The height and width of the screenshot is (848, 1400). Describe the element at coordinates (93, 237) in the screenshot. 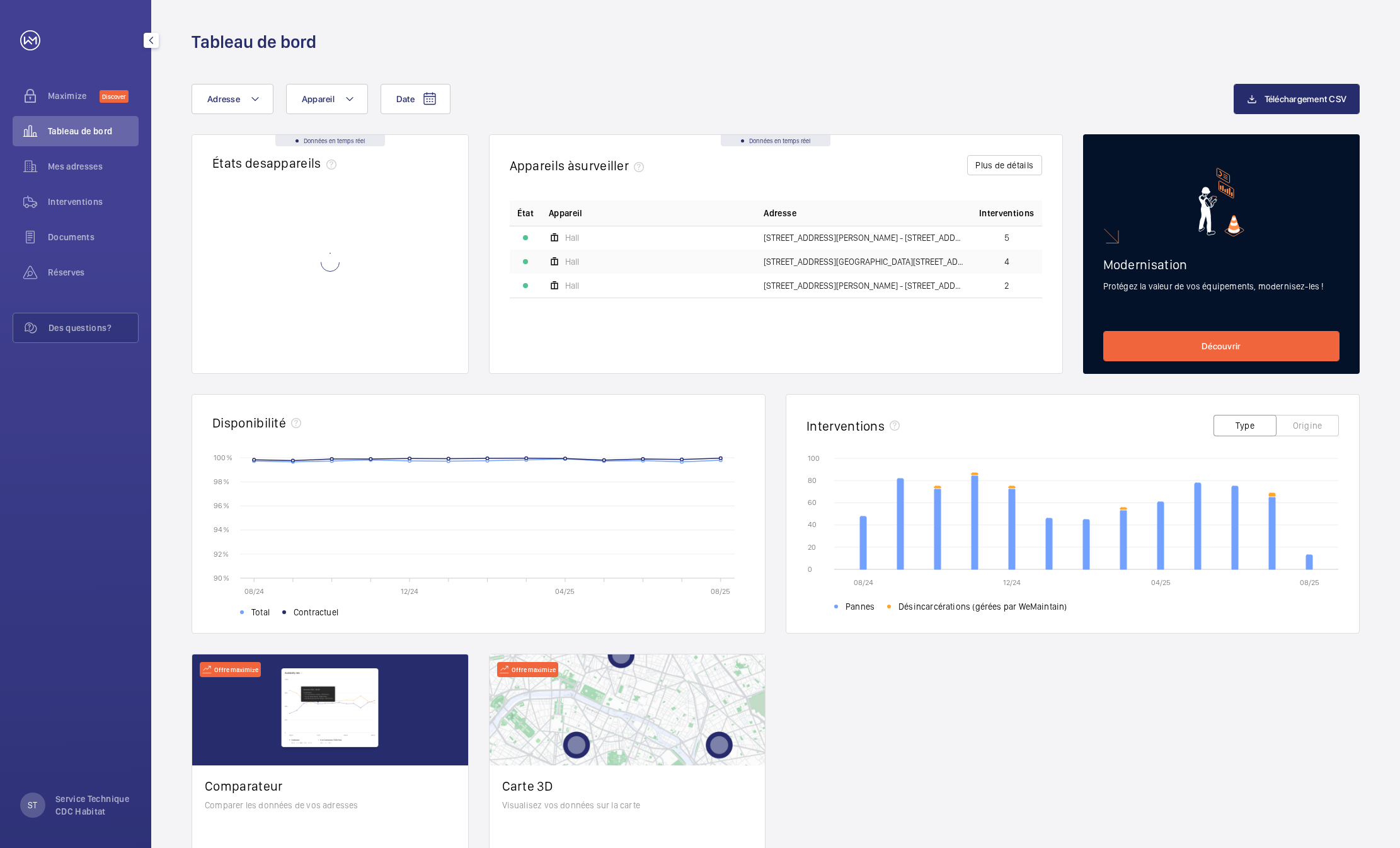

I see `span: Documents` at that location.